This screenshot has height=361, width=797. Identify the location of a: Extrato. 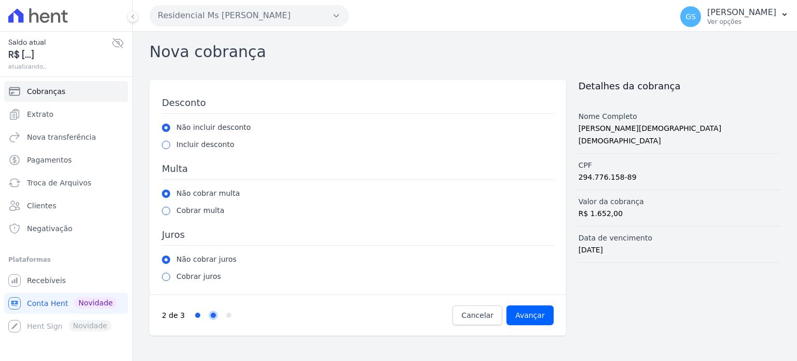
(66, 114).